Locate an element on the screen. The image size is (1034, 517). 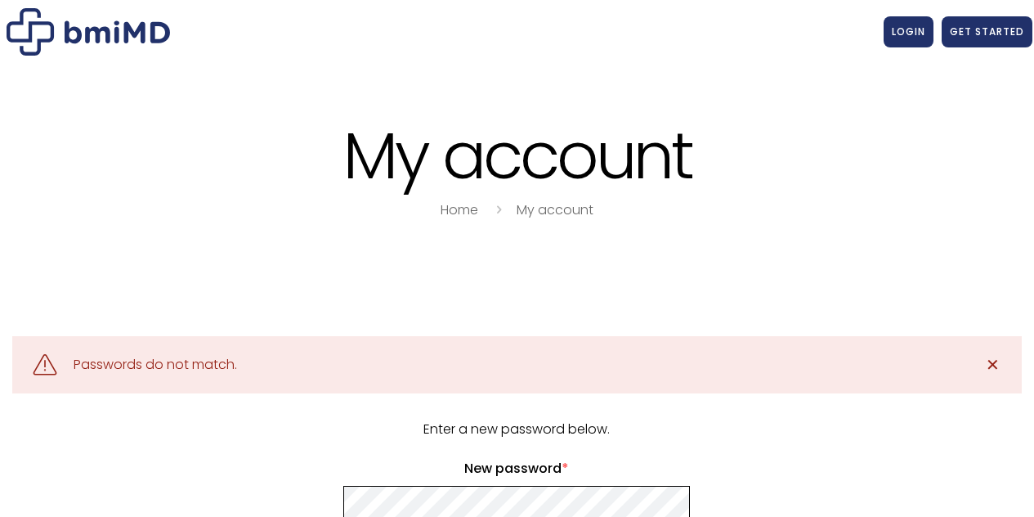
h1: My account is located at coordinates (518, 155).